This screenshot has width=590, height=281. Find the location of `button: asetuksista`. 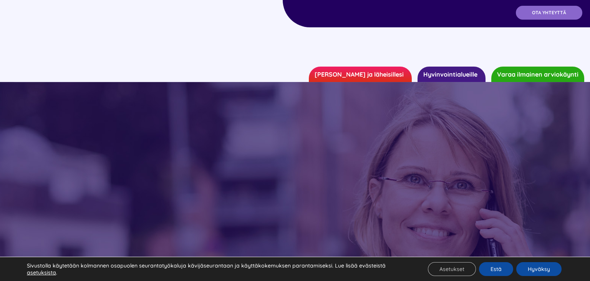

button: asetuksista is located at coordinates (42, 272).